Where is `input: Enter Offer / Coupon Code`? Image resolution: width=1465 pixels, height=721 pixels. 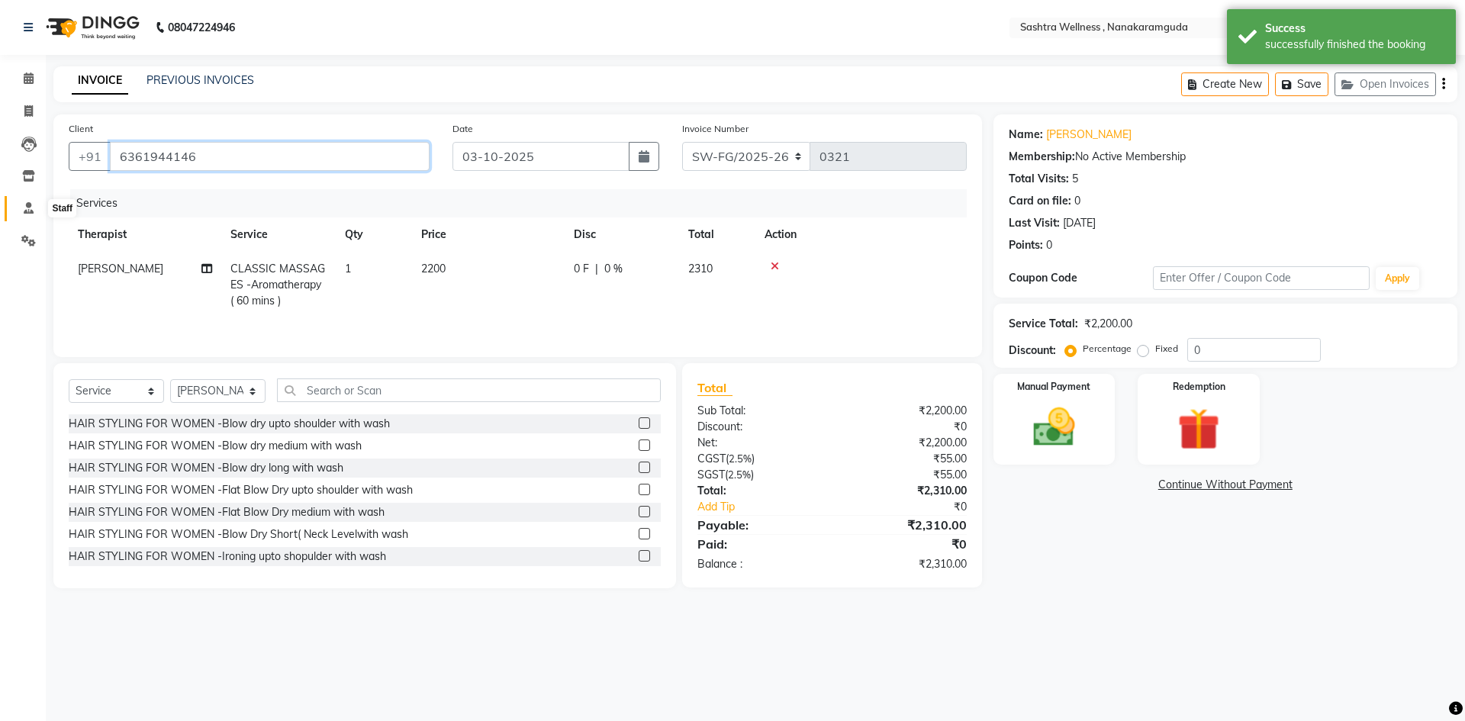 input: Enter Offer / Coupon Code is located at coordinates (1261, 278).